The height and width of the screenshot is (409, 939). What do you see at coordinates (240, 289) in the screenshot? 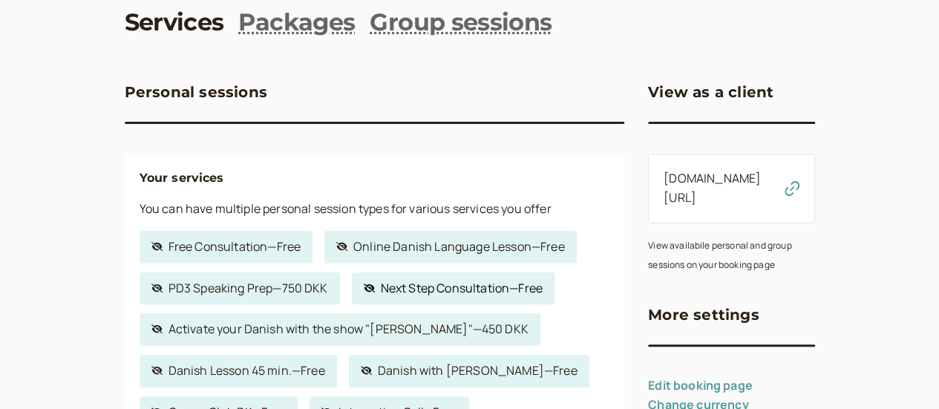
I see `a: PD3 Speaking Prep—750 DKK` at bounding box center [240, 289].